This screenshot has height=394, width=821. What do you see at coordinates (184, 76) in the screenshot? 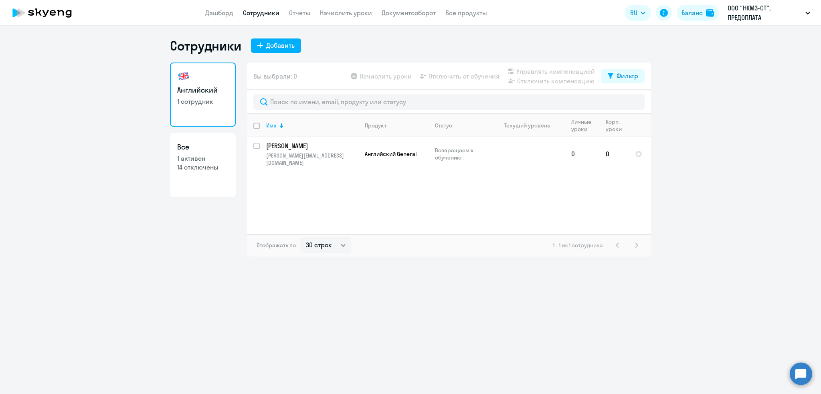
I see `img: english` at bounding box center [184, 76].